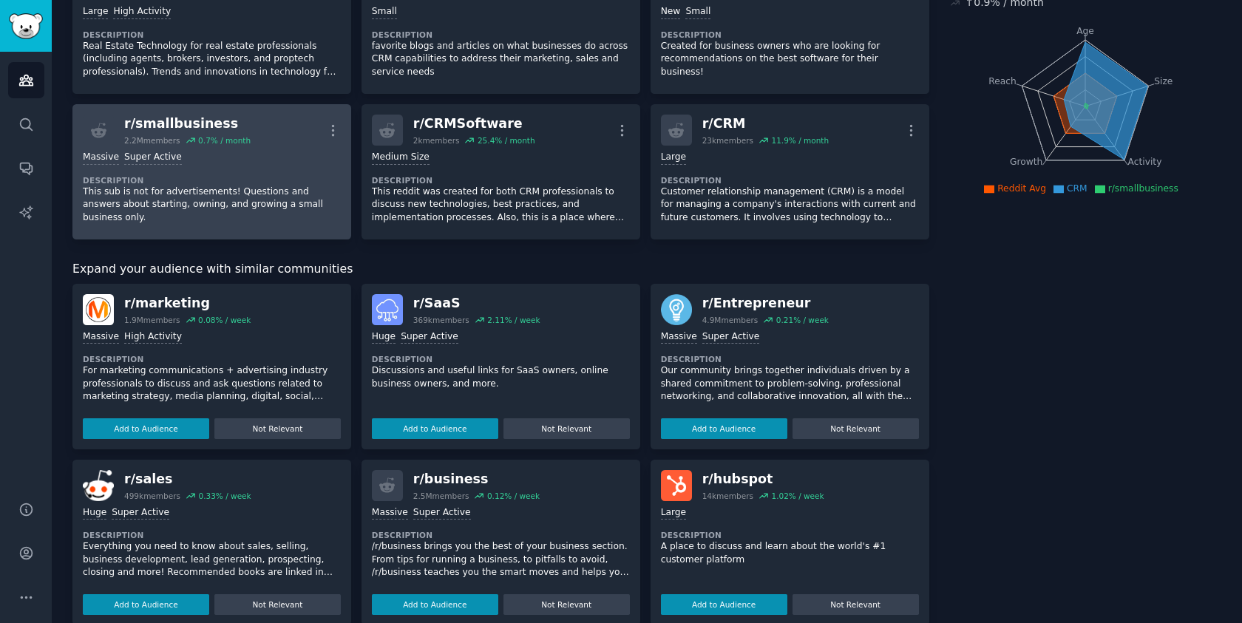  I want to click on p: favorite blogs and articles on what businesses do across CRM capabilities to address their market..., so click(501, 59).